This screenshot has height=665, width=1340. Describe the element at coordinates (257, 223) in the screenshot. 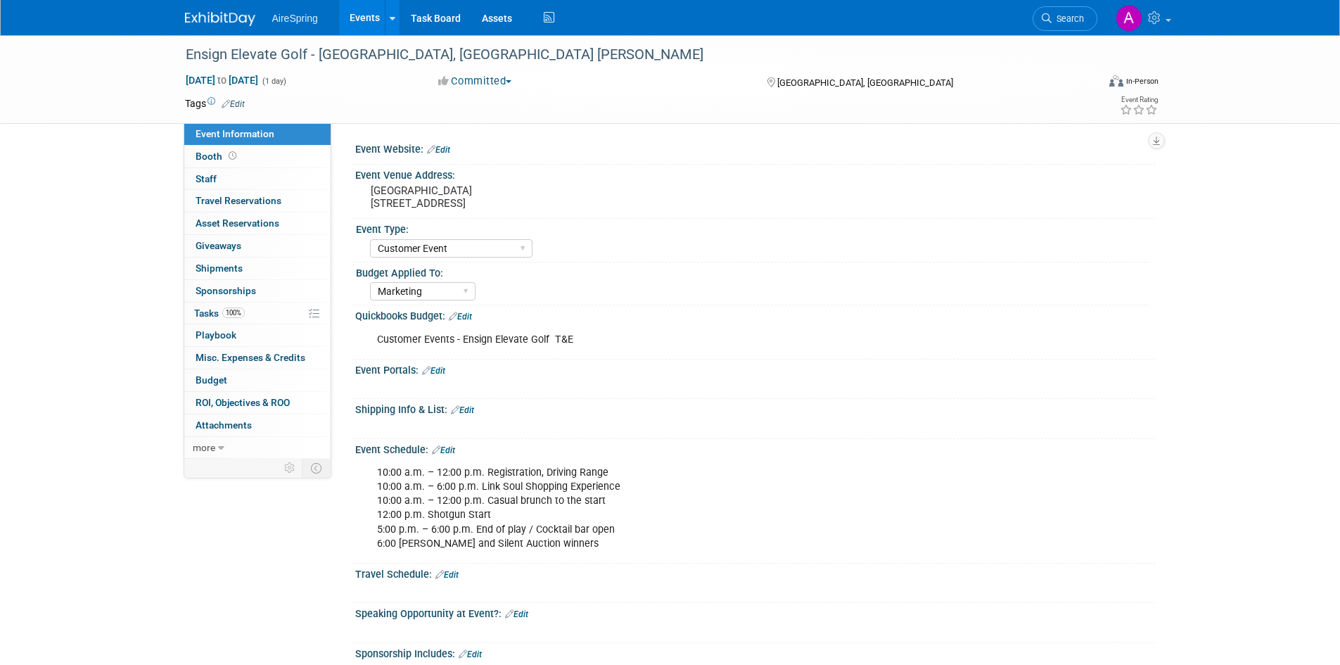

I see `a: Asset Reservations` at that location.